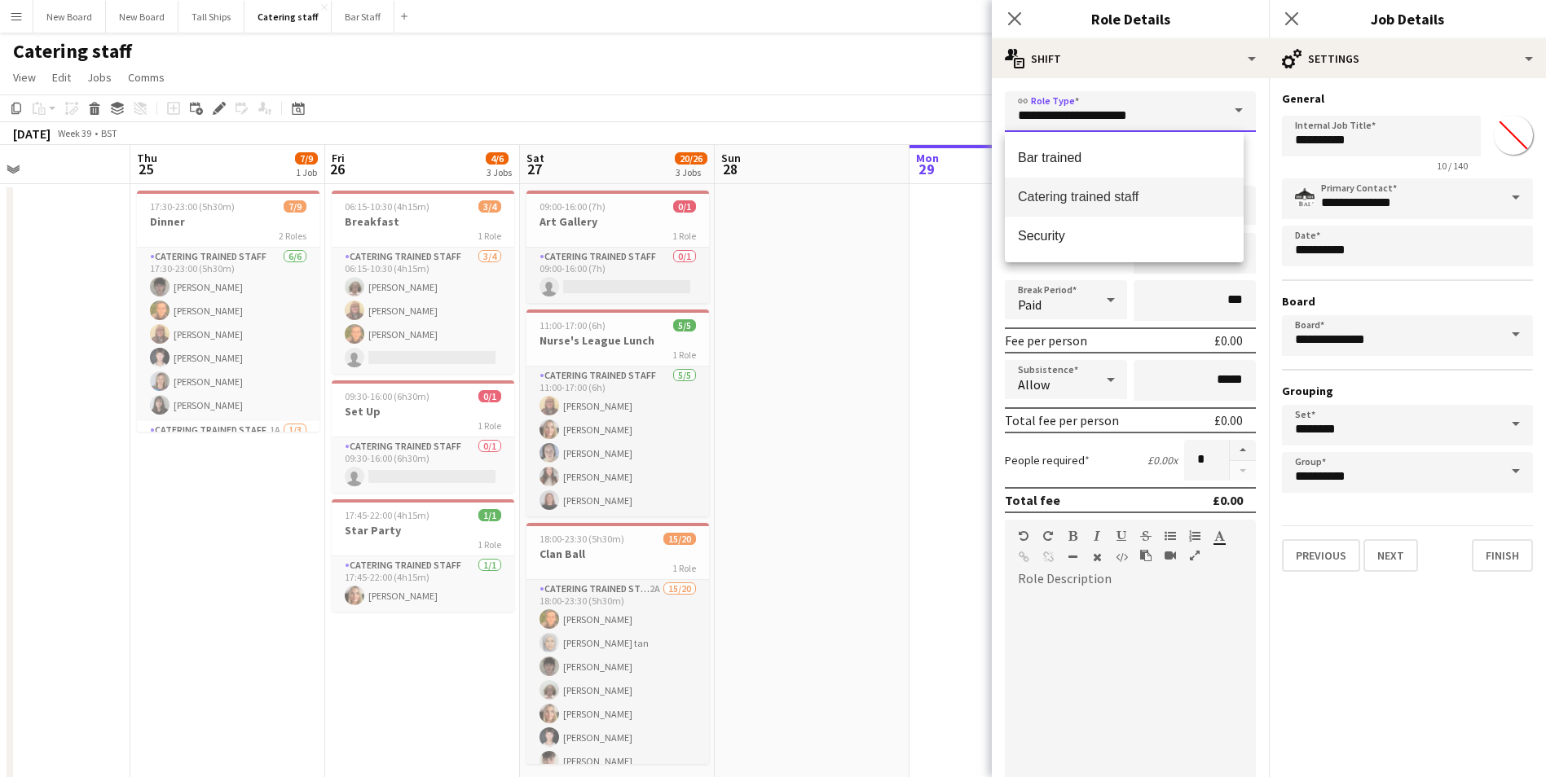 The image size is (1546, 777). What do you see at coordinates (685, 325) in the screenshot?
I see `span: 5/5` at bounding box center [685, 325].